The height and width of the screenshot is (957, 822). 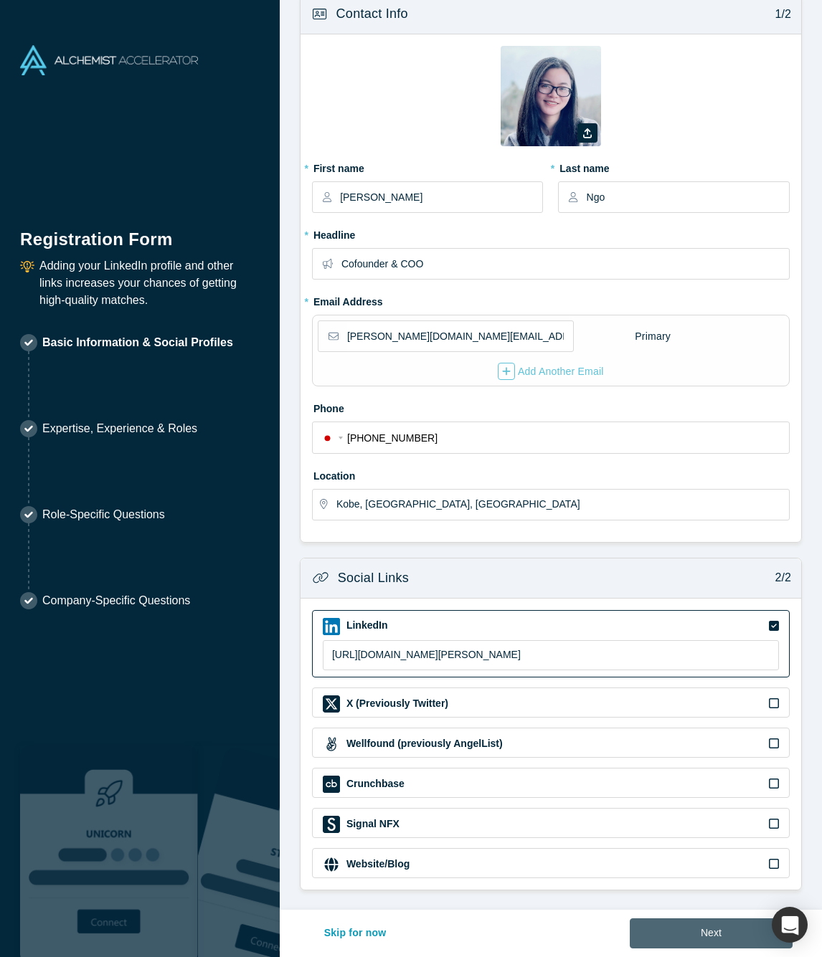 I want to click on label: Email Address, so click(x=347, y=300).